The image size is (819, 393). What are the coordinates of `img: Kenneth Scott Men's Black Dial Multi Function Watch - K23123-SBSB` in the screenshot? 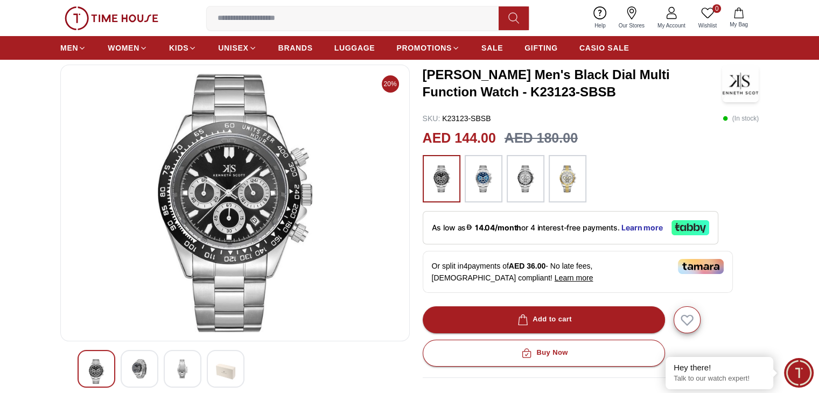 It's located at (740, 83).